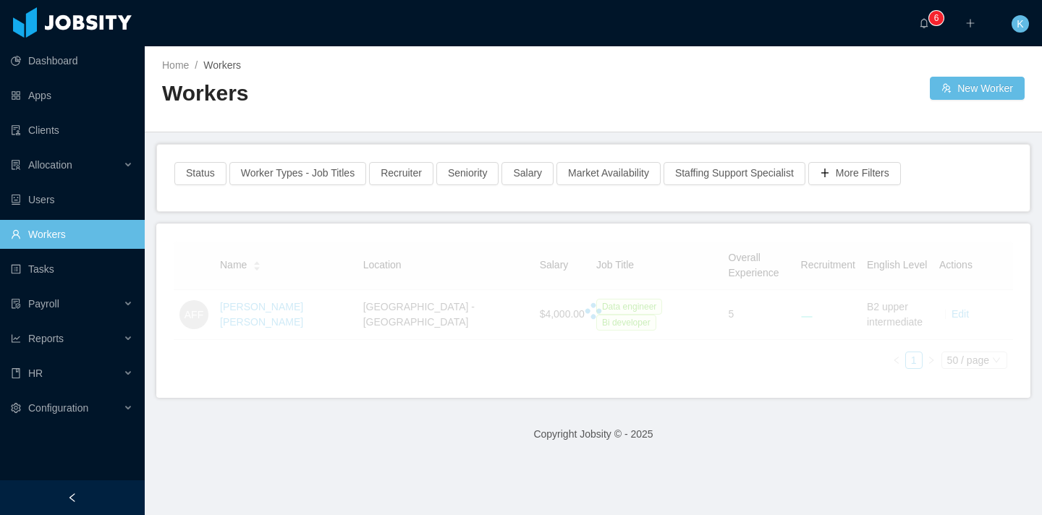  I want to click on i: icon: file-protect, so click(16, 304).